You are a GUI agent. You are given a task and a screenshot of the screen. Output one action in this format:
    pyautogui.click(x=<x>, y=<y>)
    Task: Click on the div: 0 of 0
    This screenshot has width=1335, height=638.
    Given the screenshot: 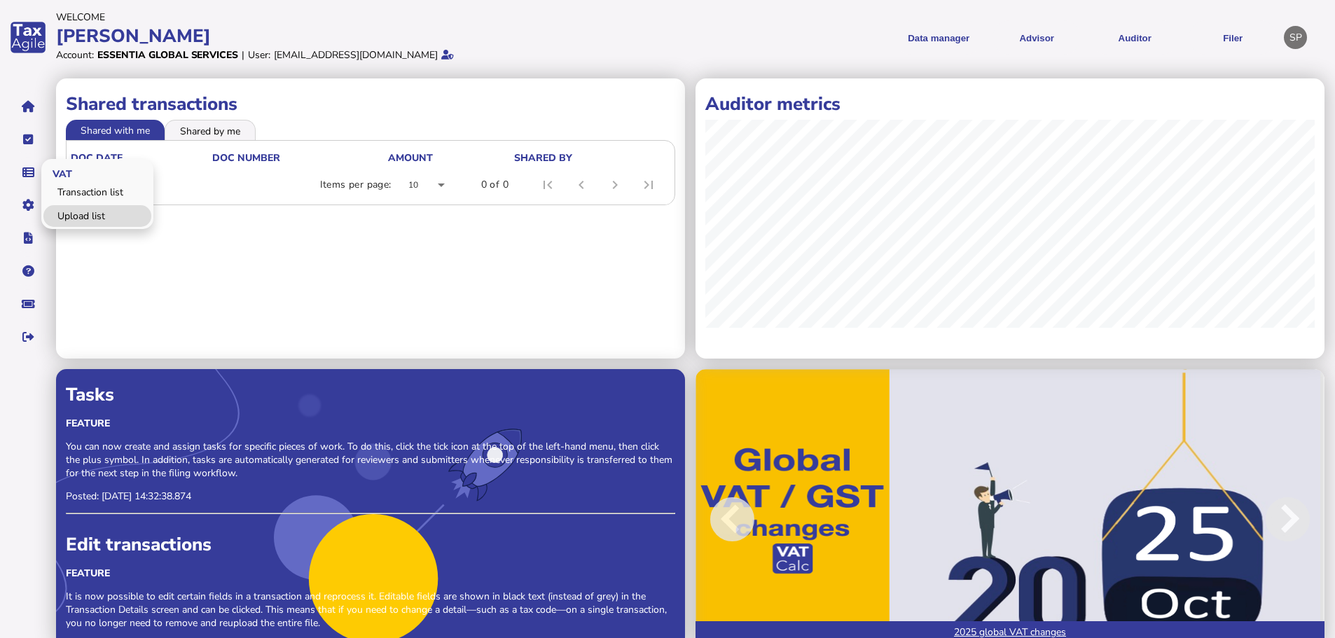 What is the action you would take?
    pyautogui.click(x=494, y=185)
    